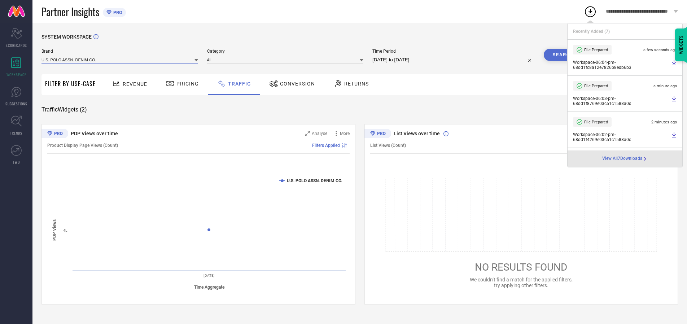  Describe the element at coordinates (83, 145) in the screenshot. I see `span: Product Display Page Views (Count)` at that location.